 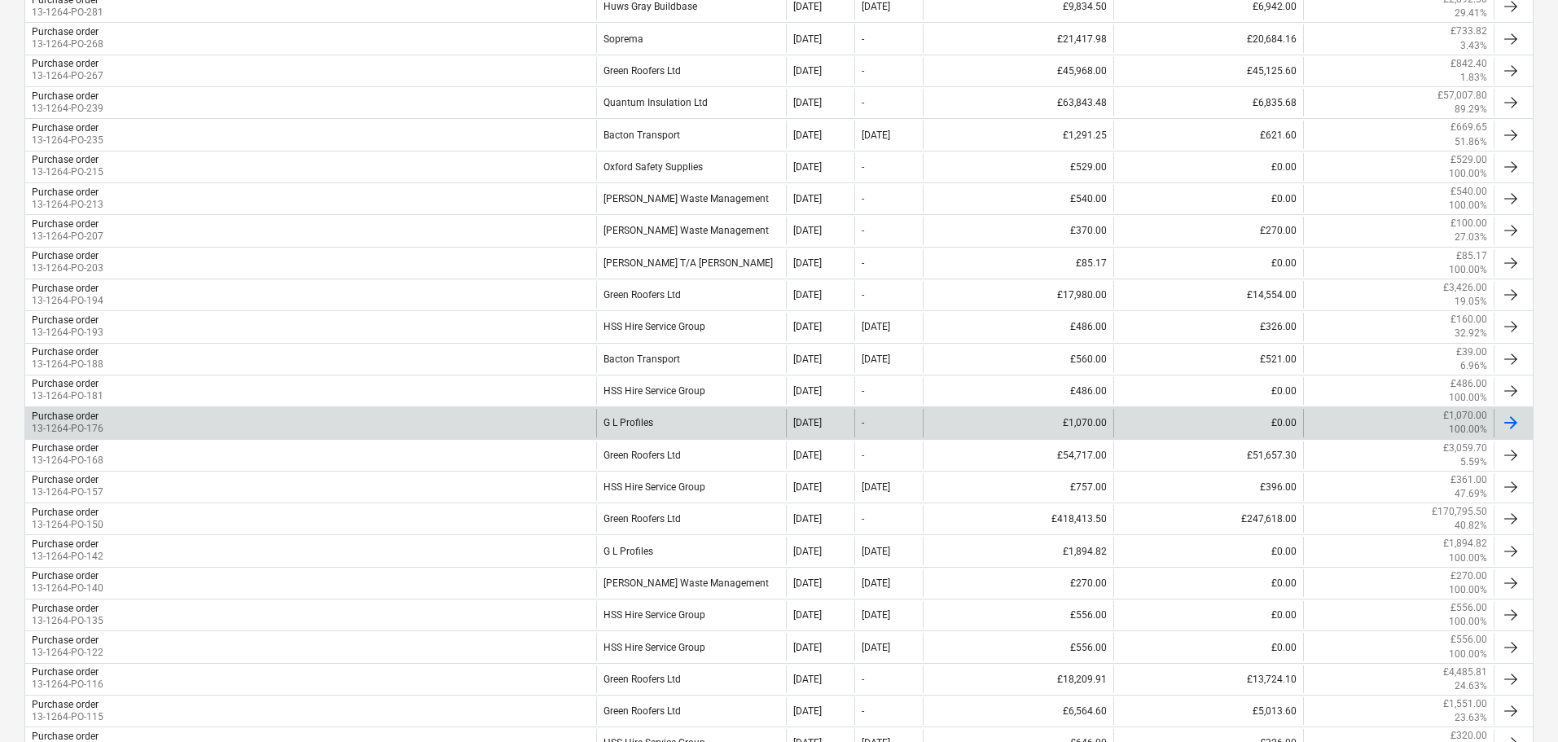 What do you see at coordinates (1209, 711) in the screenshot?
I see `div: £5,013.60` at bounding box center [1209, 711].